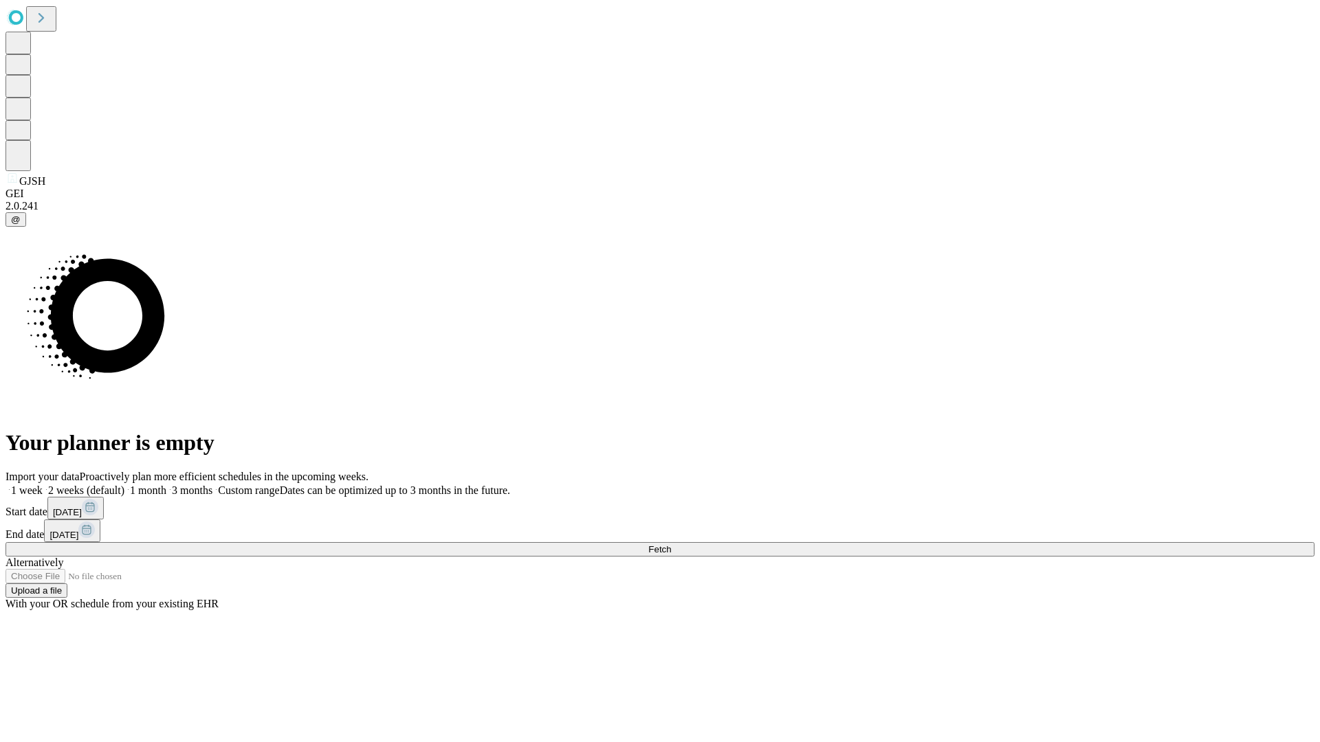  What do you see at coordinates (660, 443) in the screenshot?
I see `h1: Your planner is empty` at bounding box center [660, 443].